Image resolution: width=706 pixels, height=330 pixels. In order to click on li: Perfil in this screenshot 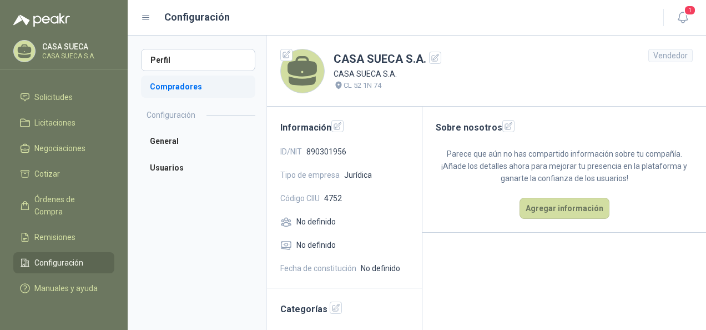, I will do `click(198, 60)`.